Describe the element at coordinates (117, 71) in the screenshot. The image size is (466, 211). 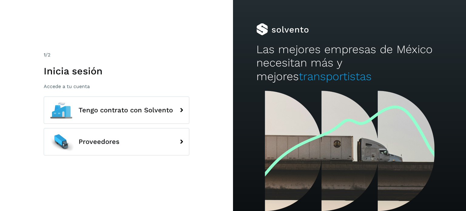
I see `h1: Inicia sesión` at that location.